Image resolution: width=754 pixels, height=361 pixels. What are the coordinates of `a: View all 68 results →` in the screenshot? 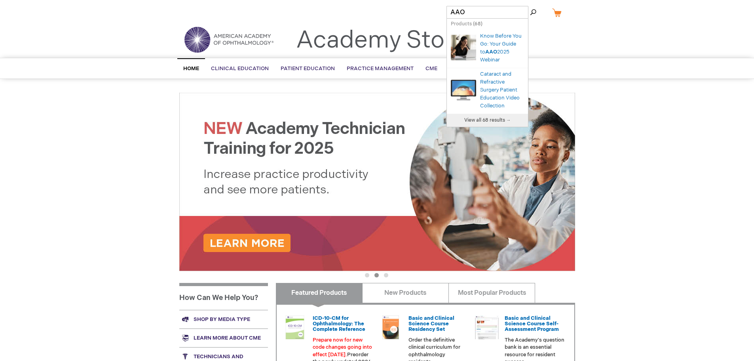 It's located at (487, 120).